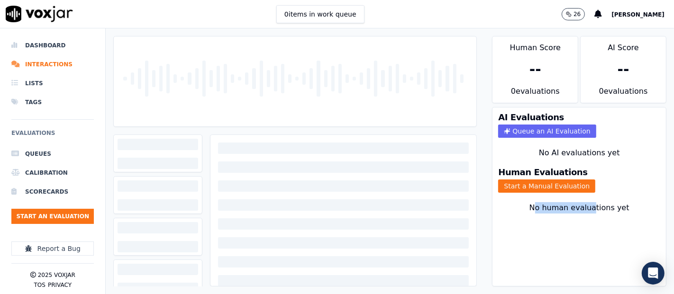 The width and height of the screenshot is (674, 294). I want to click on button: Start an Evaluation, so click(53, 216).